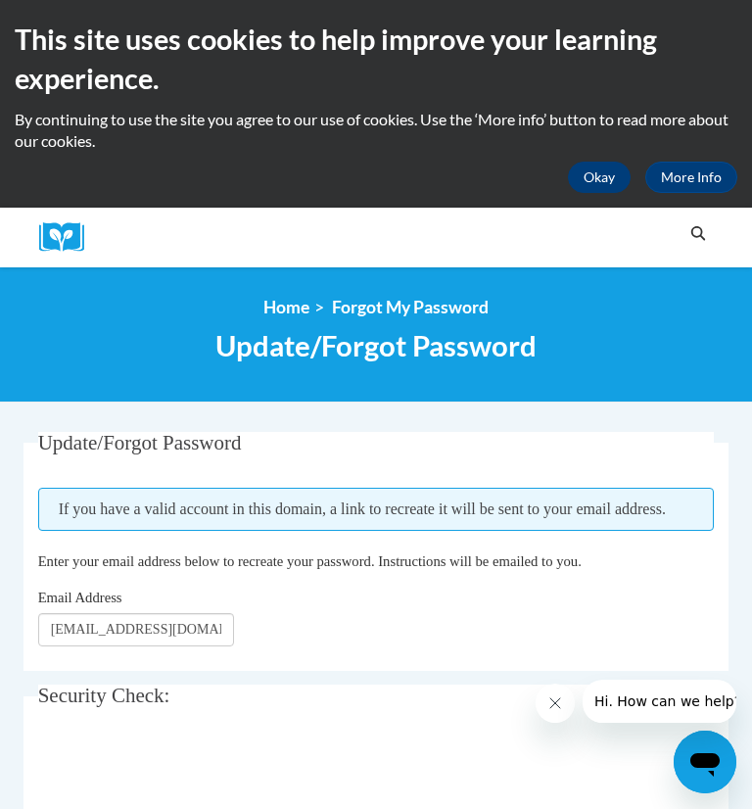  I want to click on img: Logo brand, so click(69, 237).